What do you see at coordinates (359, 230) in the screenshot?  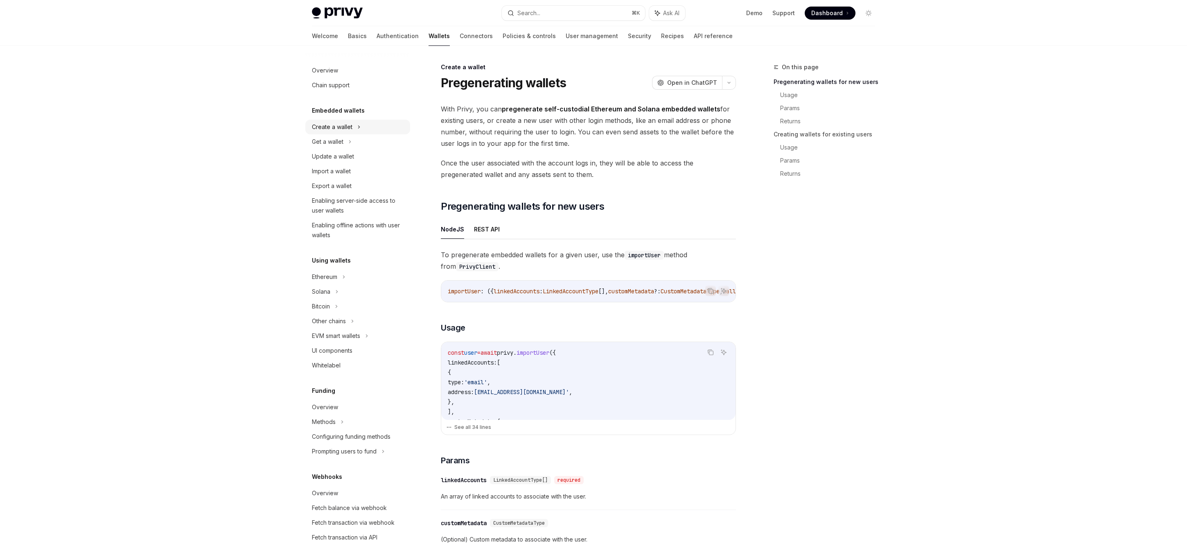 I see `div: Enabling offline actions with user wallets` at bounding box center [359, 230].